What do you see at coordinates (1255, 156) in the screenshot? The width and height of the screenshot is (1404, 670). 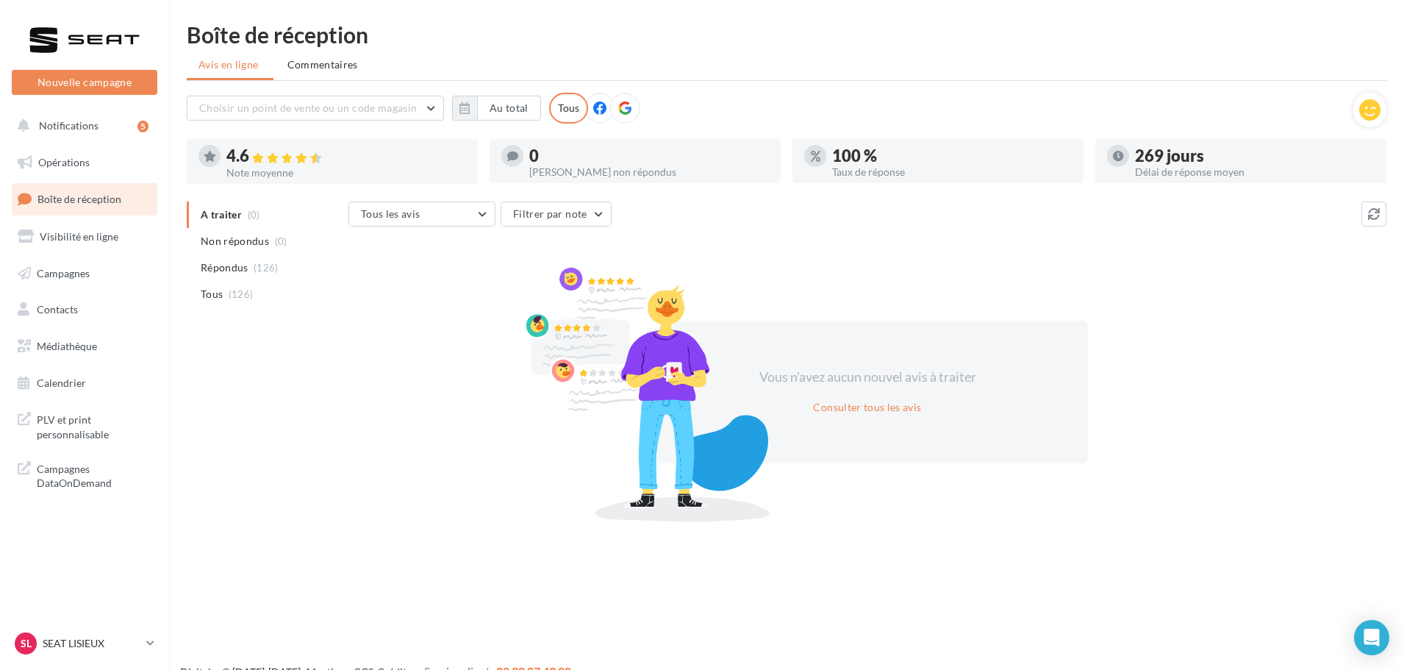 I see `div: 269 jours` at bounding box center [1255, 156].